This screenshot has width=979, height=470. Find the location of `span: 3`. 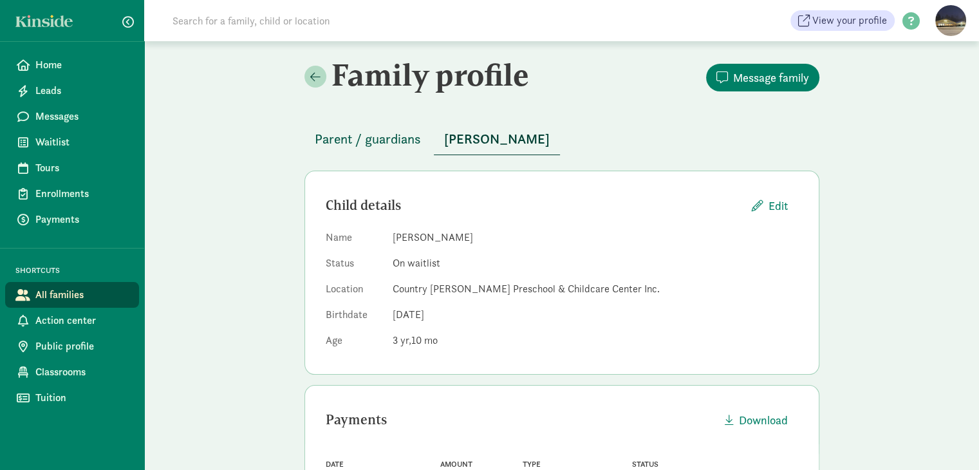

span: 3 is located at coordinates (402, 340).